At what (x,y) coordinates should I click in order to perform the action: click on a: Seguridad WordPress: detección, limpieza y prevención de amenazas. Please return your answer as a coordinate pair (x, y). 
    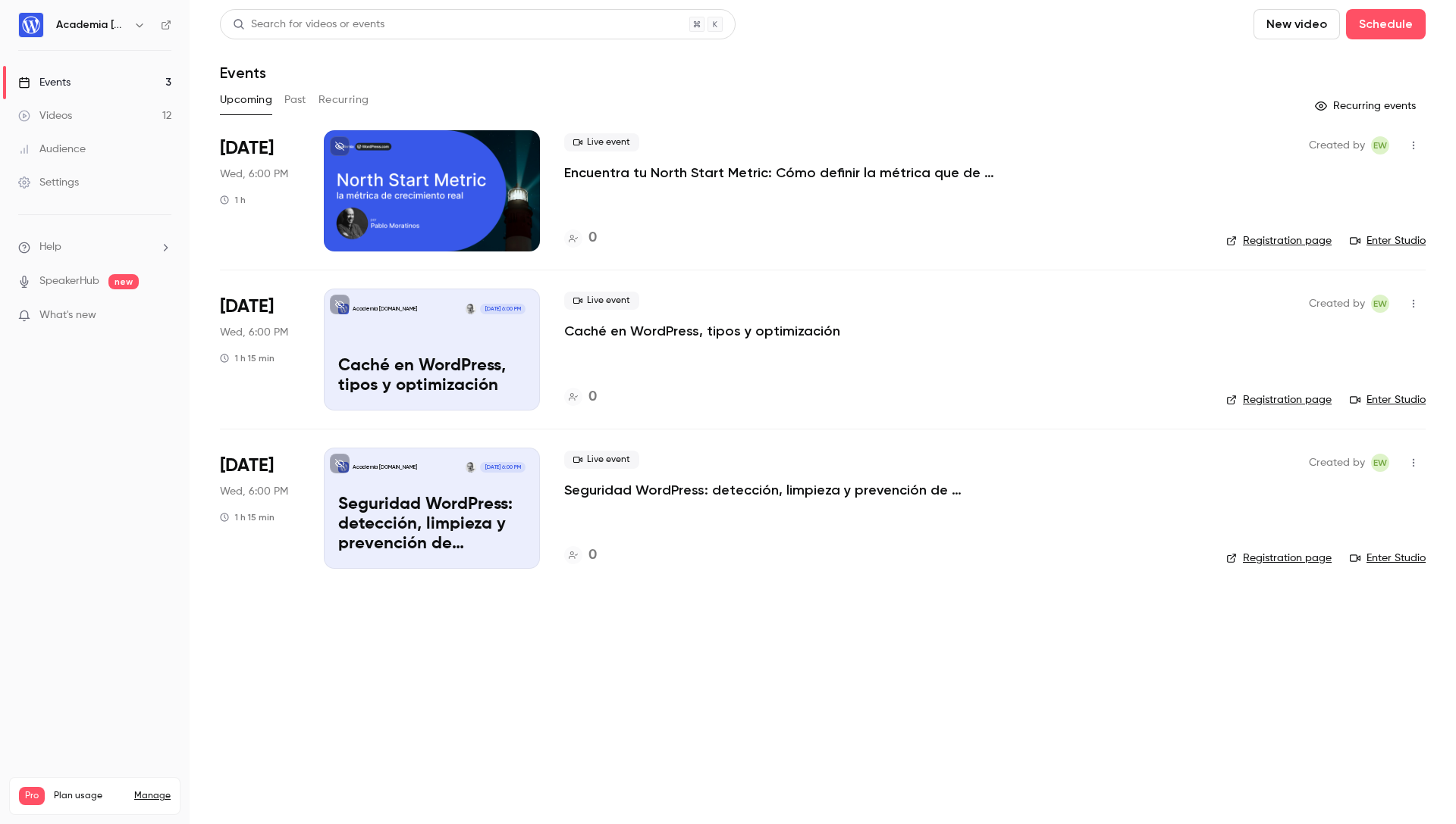
    Looking at the image, I should click on (791, 490).